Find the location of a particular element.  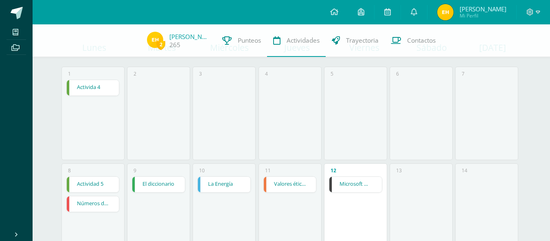

a: Trayectoria is located at coordinates (355, 41).